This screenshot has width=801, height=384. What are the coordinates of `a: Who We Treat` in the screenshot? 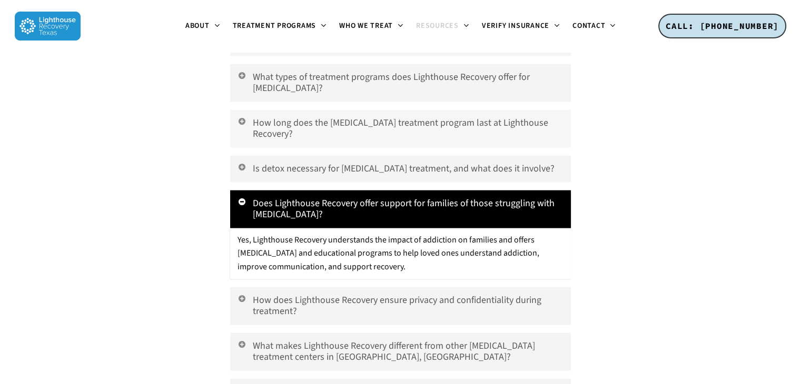 It's located at (371, 26).